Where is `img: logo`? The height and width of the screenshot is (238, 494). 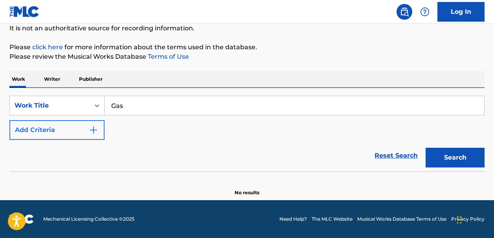 img: logo is located at coordinates (22, 219).